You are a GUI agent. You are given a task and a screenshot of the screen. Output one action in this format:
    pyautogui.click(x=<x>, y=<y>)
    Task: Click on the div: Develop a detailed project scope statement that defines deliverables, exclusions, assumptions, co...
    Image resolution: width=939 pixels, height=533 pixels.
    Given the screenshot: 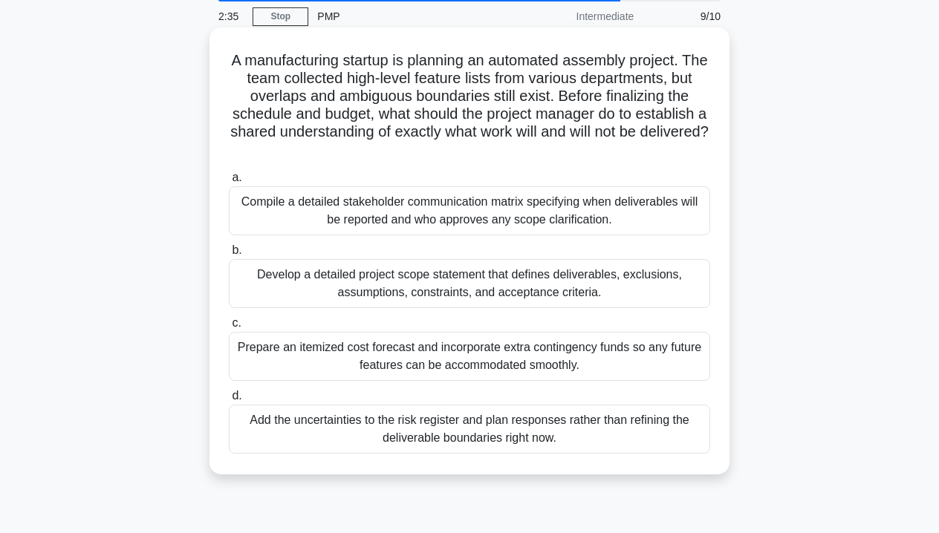 What is the action you would take?
    pyautogui.click(x=469, y=284)
    